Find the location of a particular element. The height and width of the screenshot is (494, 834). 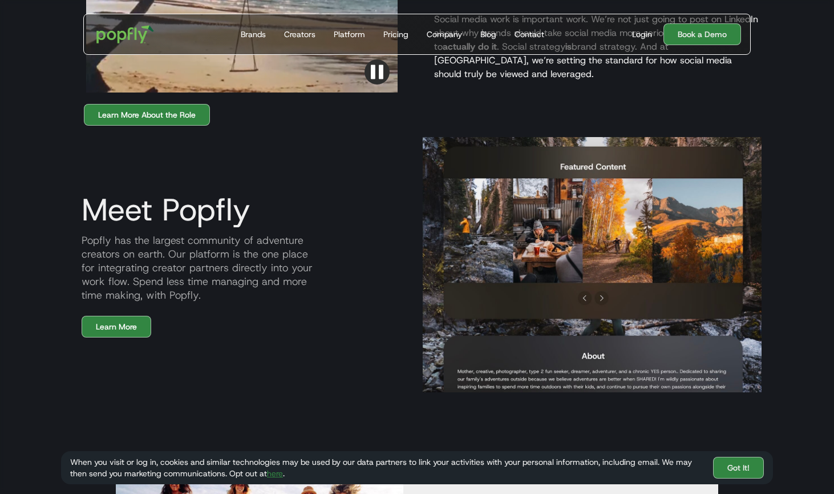

div: Contact is located at coordinates (530, 34).